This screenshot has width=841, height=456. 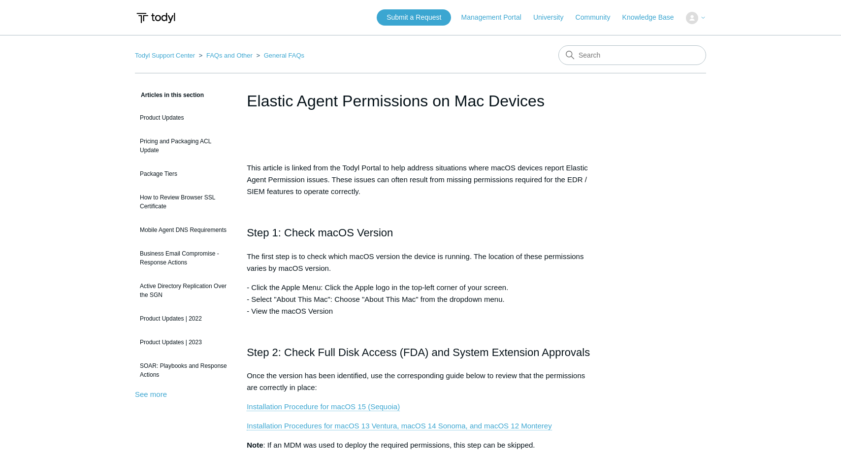 I want to click on a: Management Portal, so click(x=496, y=17).